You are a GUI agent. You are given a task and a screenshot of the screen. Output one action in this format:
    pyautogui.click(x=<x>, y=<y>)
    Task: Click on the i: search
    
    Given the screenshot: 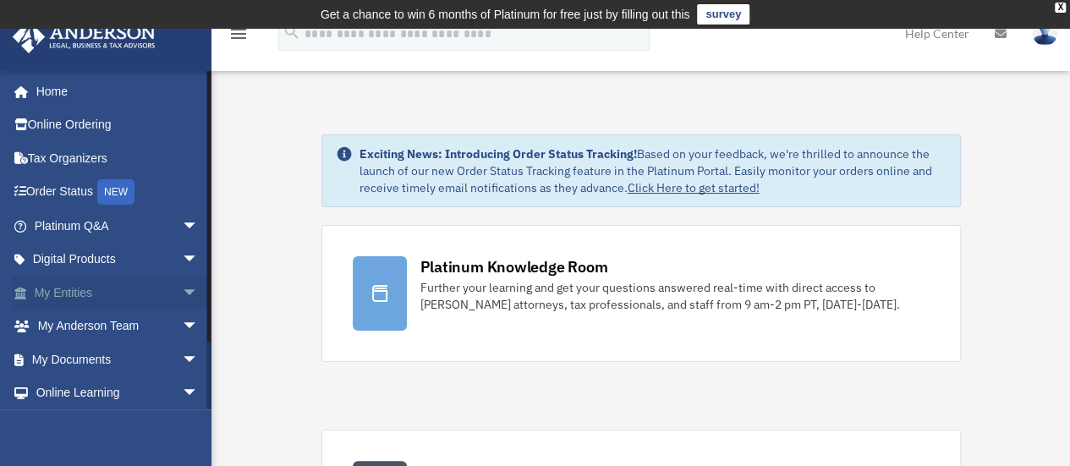 What is the action you would take?
    pyautogui.click(x=292, y=32)
    